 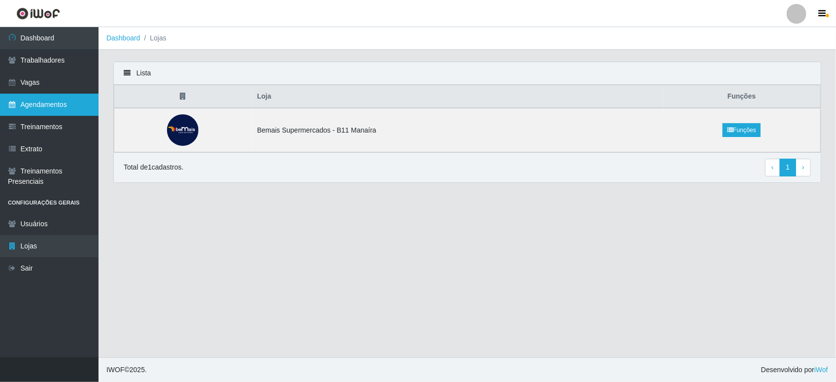 What do you see at coordinates (115, 369) in the screenshot?
I see `span: IWOF` at bounding box center [115, 369].